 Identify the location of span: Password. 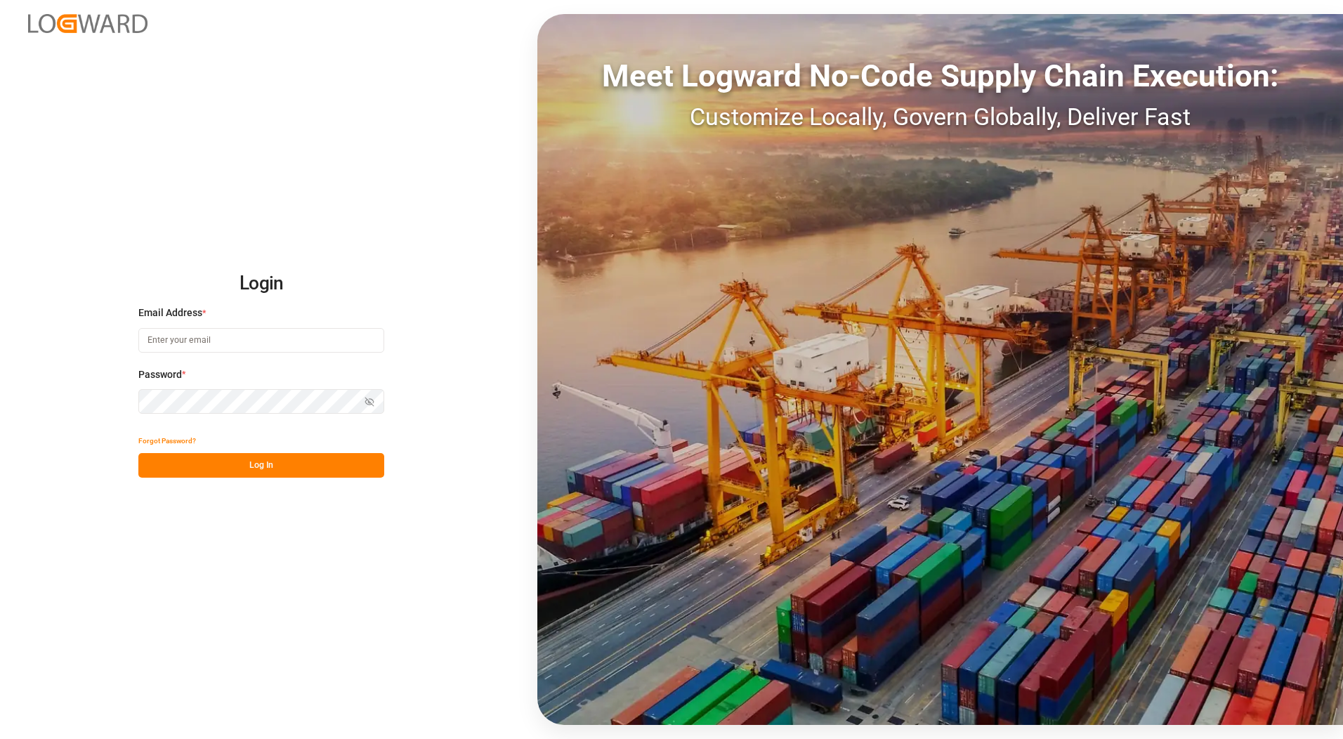
(160, 374).